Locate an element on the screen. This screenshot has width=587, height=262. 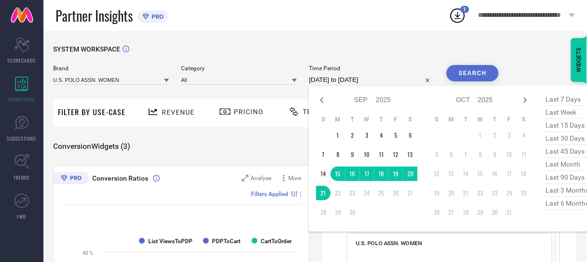
td: Tue Oct 14 2025 is located at coordinates (465, 174).